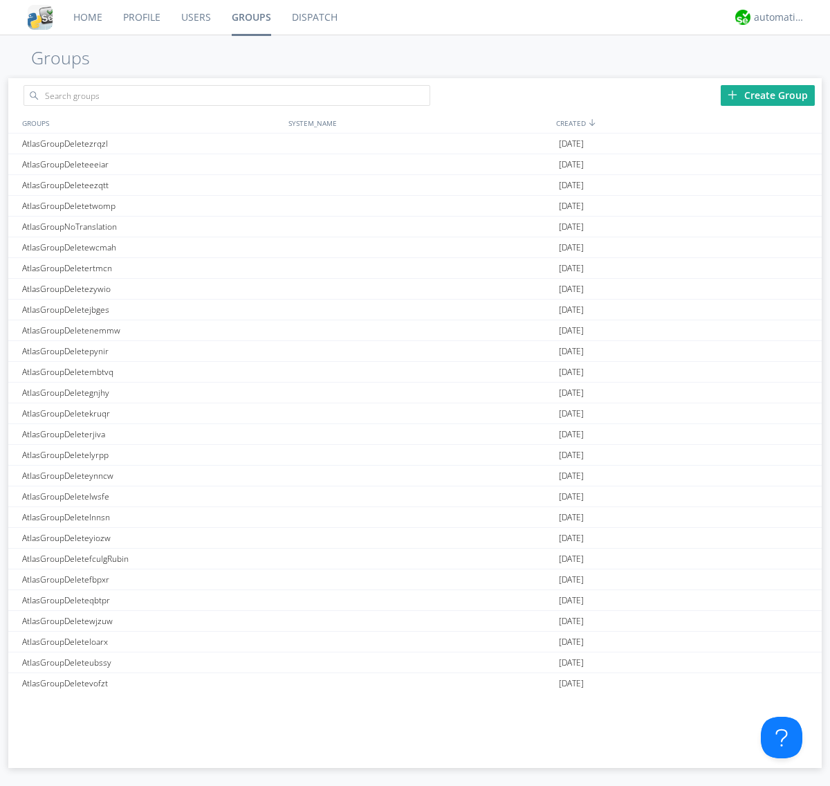  I want to click on div: AtlasGroupDeletembtvq, so click(151, 371).